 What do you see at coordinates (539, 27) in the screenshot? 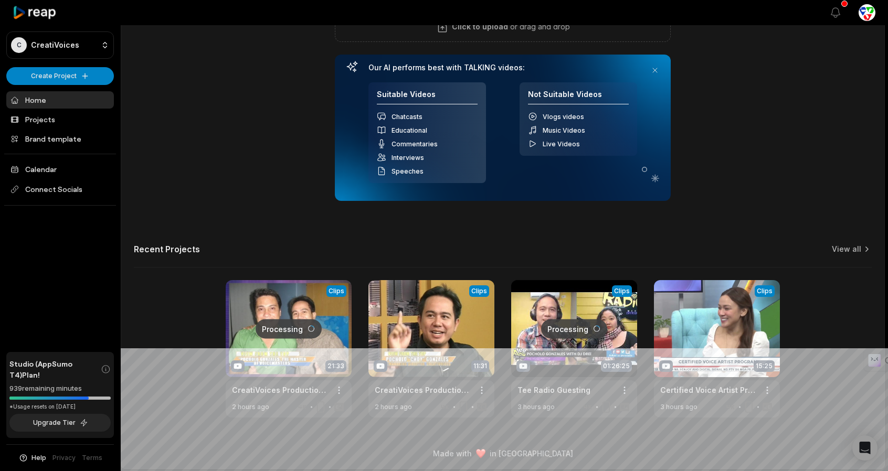
I see `p: or drag and drop` at bounding box center [539, 27].